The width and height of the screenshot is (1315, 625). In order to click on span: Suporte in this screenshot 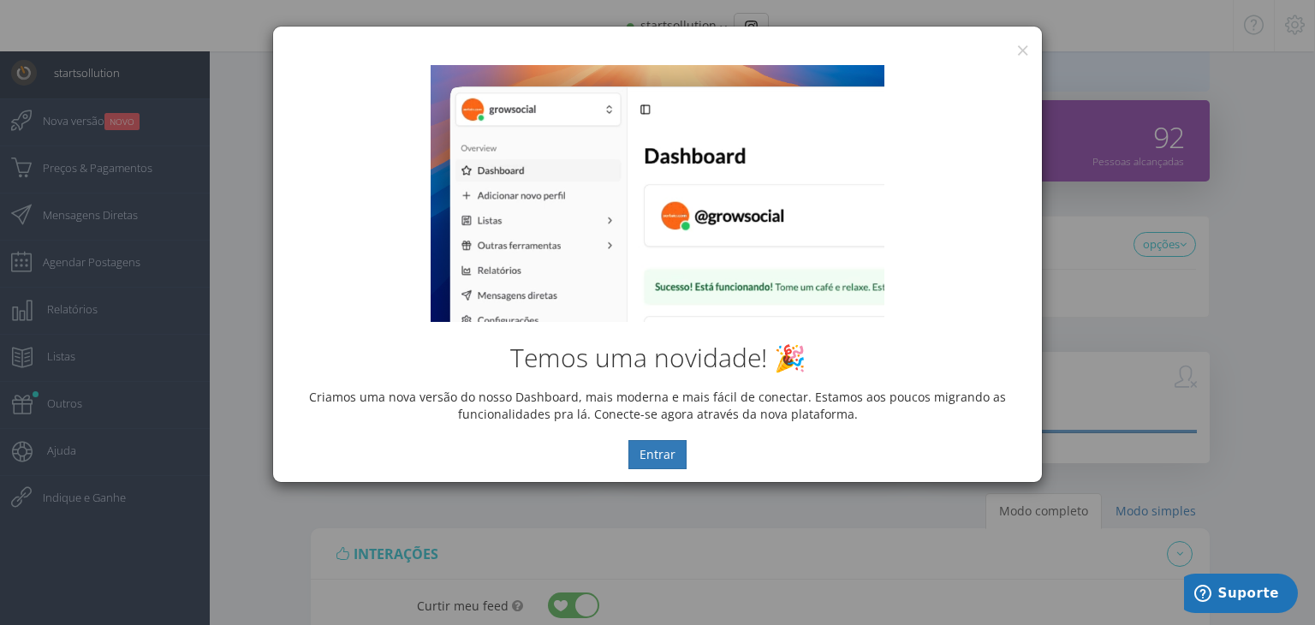, I will do `click(64, 20)`.